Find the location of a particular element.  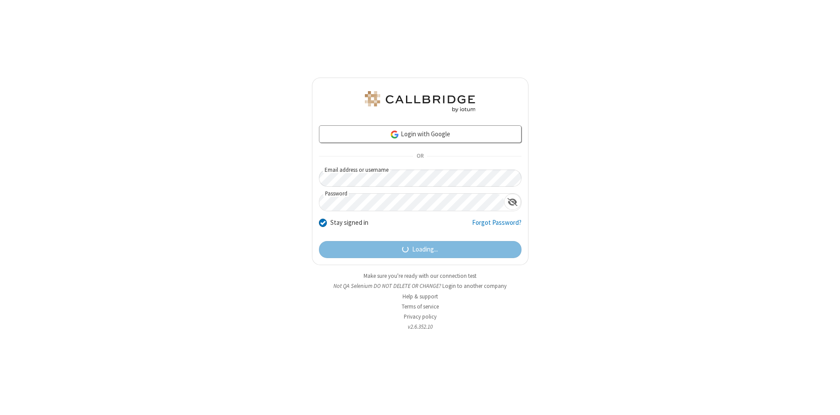

input: Email address or username is located at coordinates (420, 178).